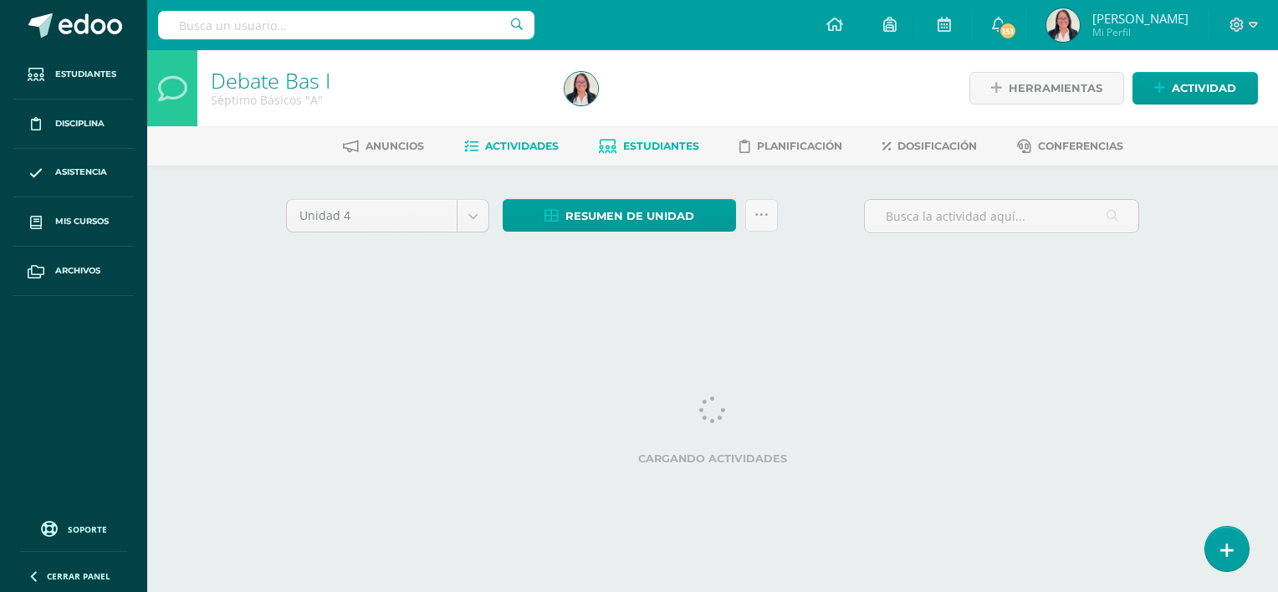  I want to click on h1: Debate Bas I, so click(377, 80).